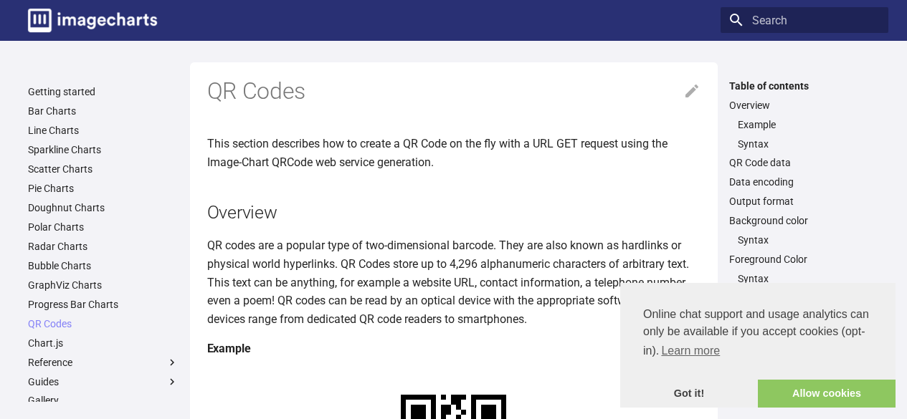 This screenshot has height=419, width=907. What do you see at coordinates (804, 20) in the screenshot?
I see `input: Search` at bounding box center [804, 20].